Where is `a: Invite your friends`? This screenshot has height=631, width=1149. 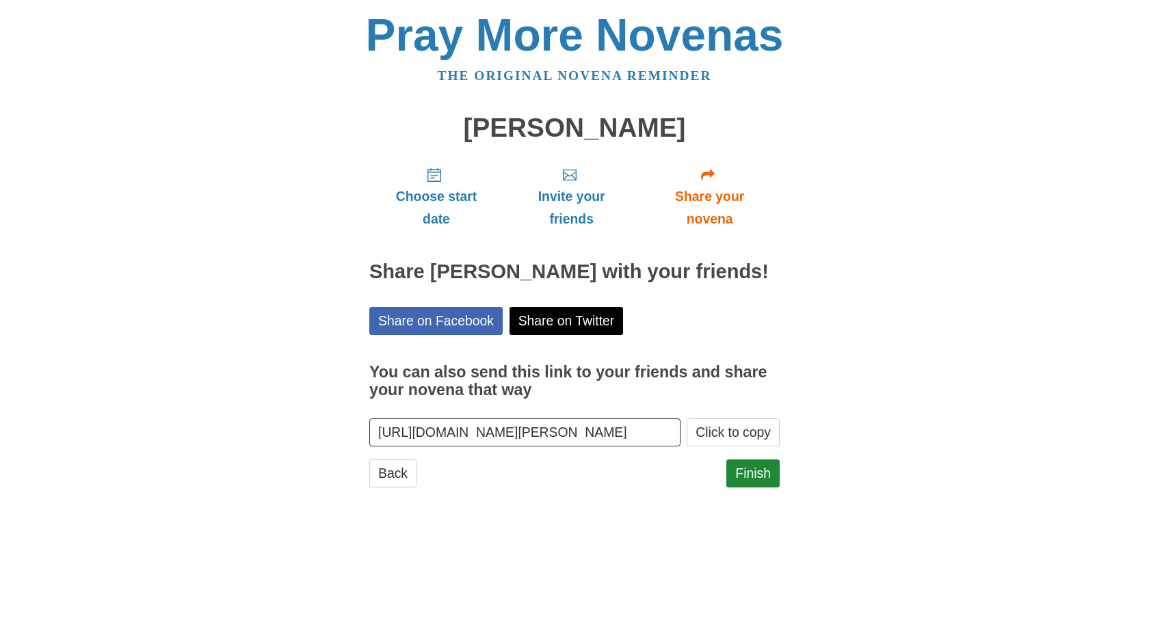 a: Invite your friends is located at coordinates (571, 196).